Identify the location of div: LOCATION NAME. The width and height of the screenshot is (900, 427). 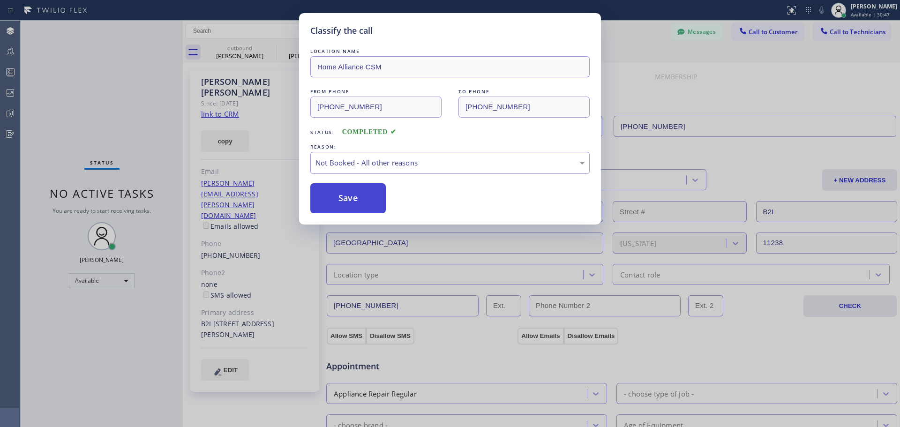
(450, 51).